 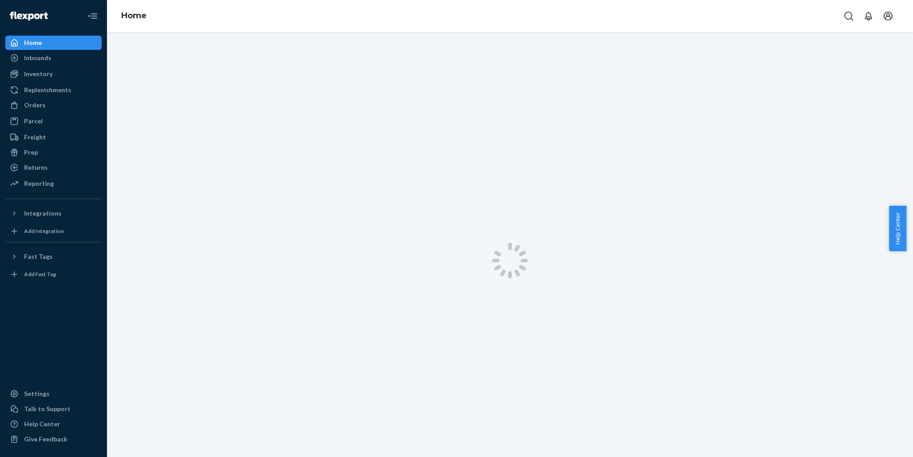 I want to click on a: Prep, so click(x=53, y=152).